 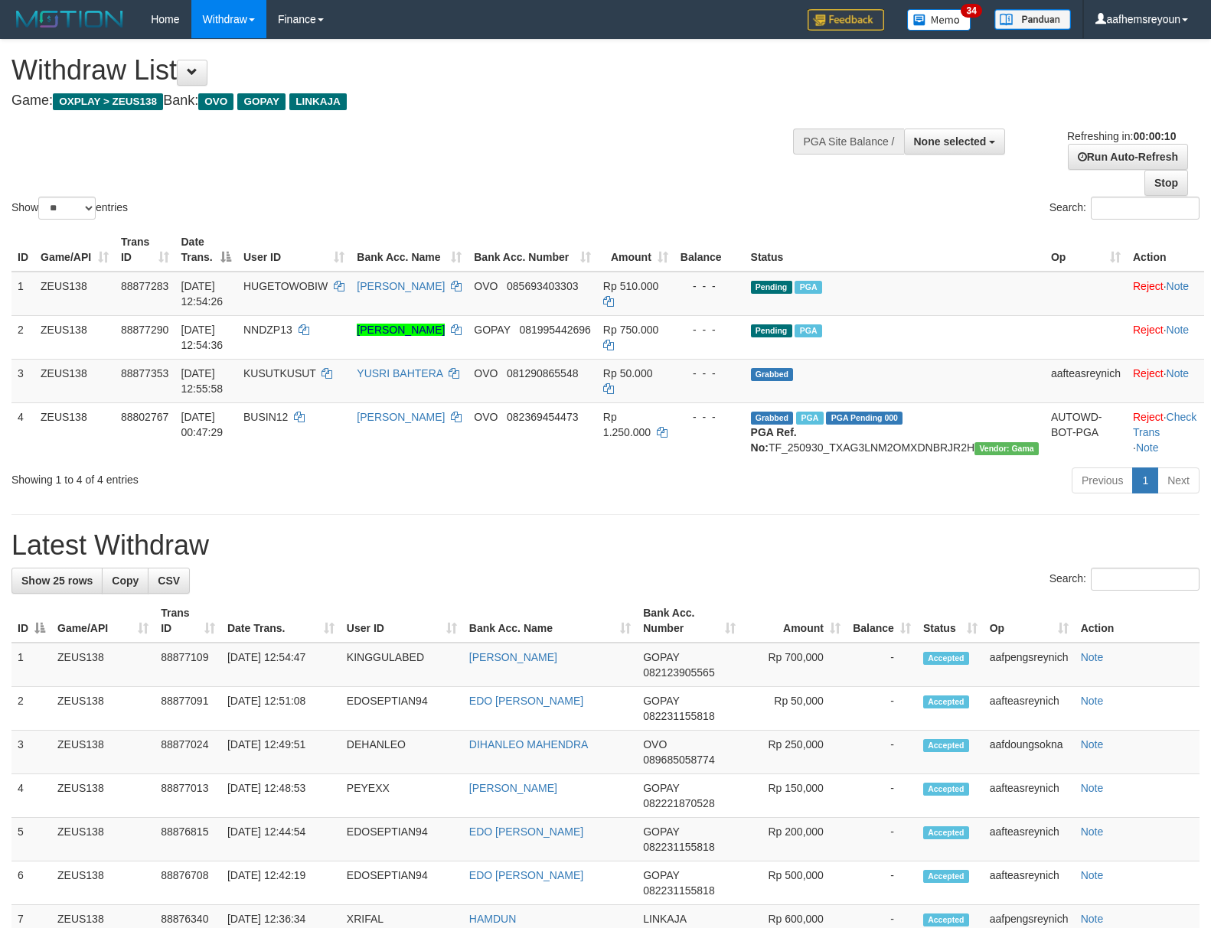 I want to click on a: HAMDUN, so click(x=492, y=919).